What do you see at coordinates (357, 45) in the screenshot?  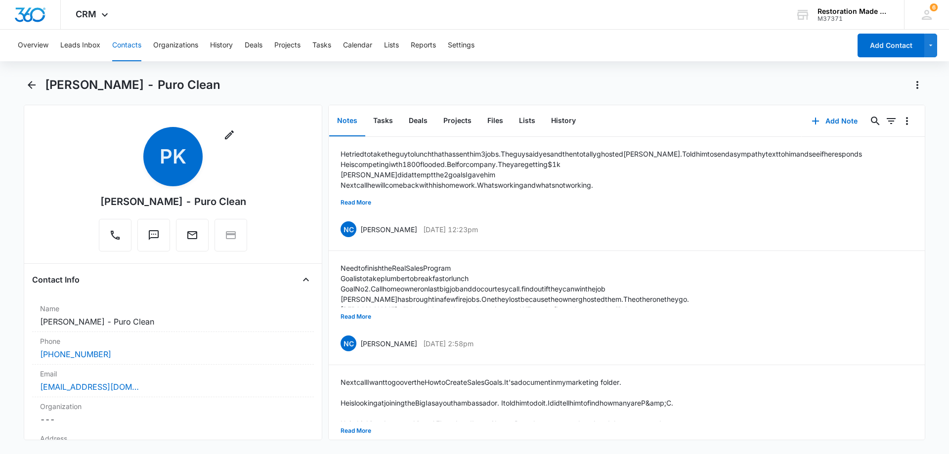 I see `button: Calendar` at bounding box center [357, 45].